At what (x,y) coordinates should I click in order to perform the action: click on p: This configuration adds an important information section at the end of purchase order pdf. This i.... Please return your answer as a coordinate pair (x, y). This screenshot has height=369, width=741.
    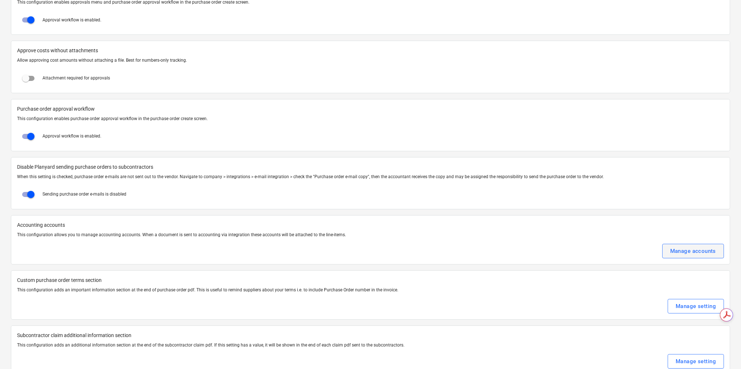
    Looking at the image, I should click on (370, 290).